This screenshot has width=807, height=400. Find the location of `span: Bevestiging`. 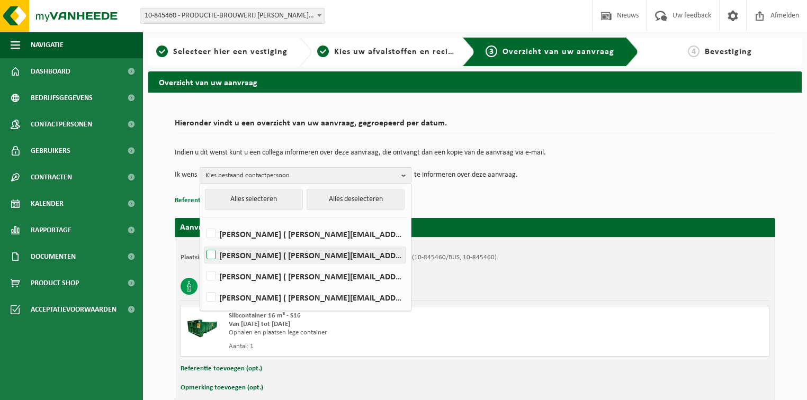

span: Bevestiging is located at coordinates (728, 52).